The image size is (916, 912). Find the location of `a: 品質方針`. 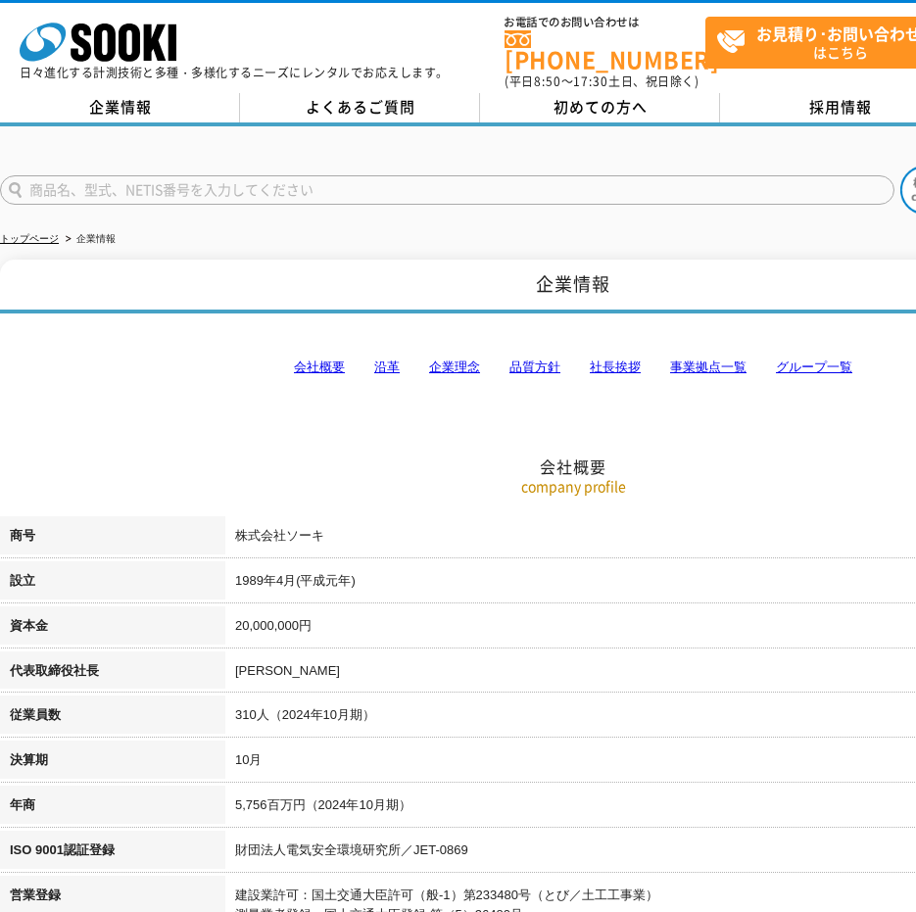

a: 品質方針 is located at coordinates (535, 367).